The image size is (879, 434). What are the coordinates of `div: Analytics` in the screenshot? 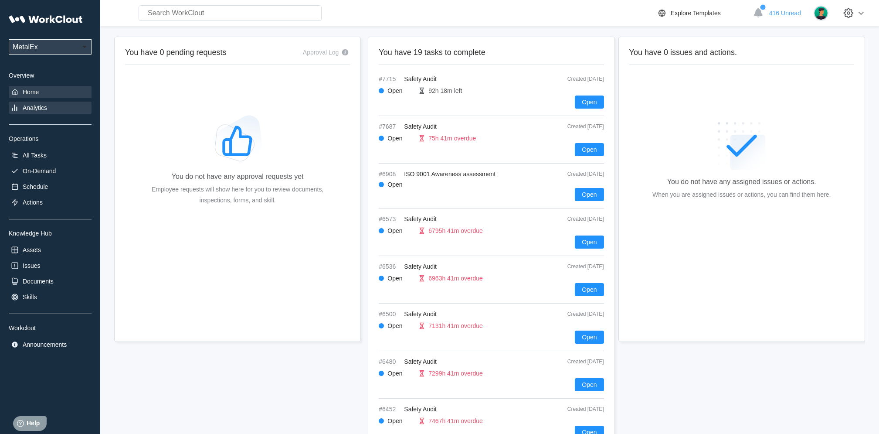 It's located at (35, 108).